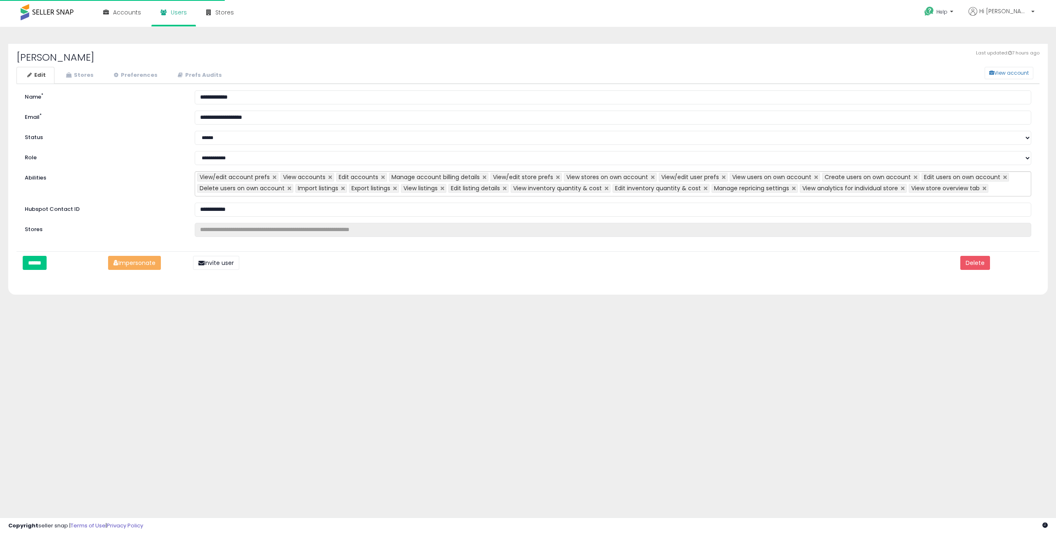 The height and width of the screenshot is (534, 1056). What do you see at coordinates (318, 188) in the screenshot?
I see `span: Import listings` at bounding box center [318, 188].